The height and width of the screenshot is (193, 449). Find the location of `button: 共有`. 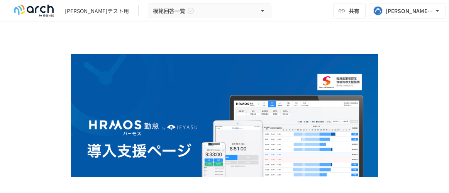

button: 共有 is located at coordinates (349, 11).